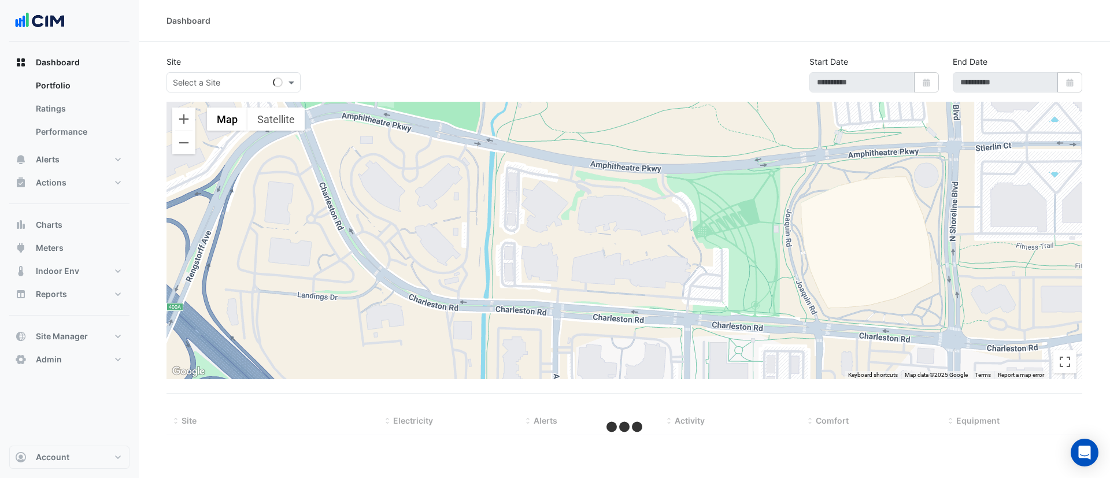  What do you see at coordinates (227, 119) in the screenshot?
I see `button: Show street map` at bounding box center [227, 119].